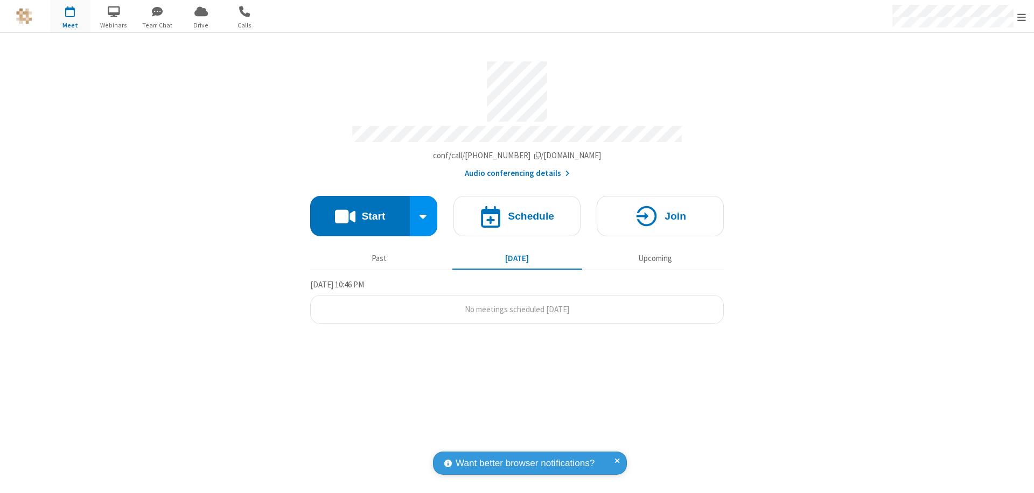  I want to click on span: Team Chat, so click(157, 25).